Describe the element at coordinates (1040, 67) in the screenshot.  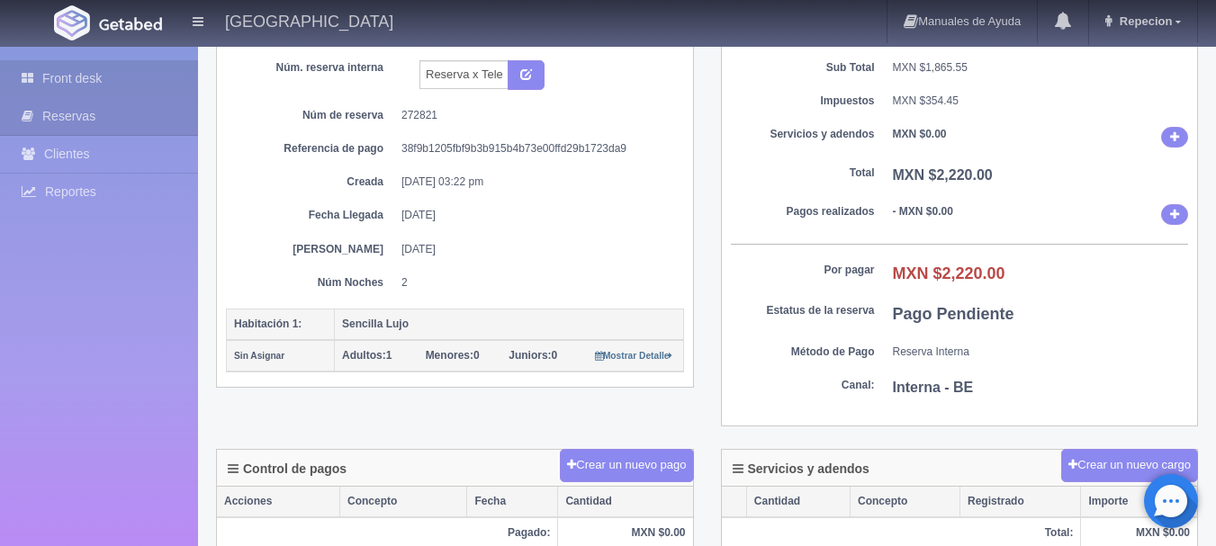
I see `dd: MXN $1,865.55` at that location.